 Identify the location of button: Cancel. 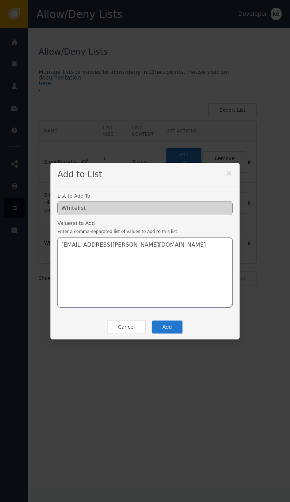
(126, 327).